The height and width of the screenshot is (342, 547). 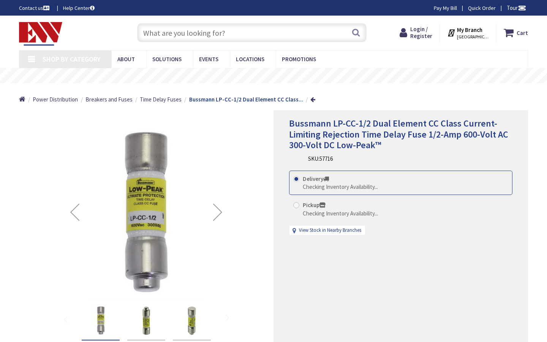 I want to click on span: Promotions, so click(x=299, y=59).